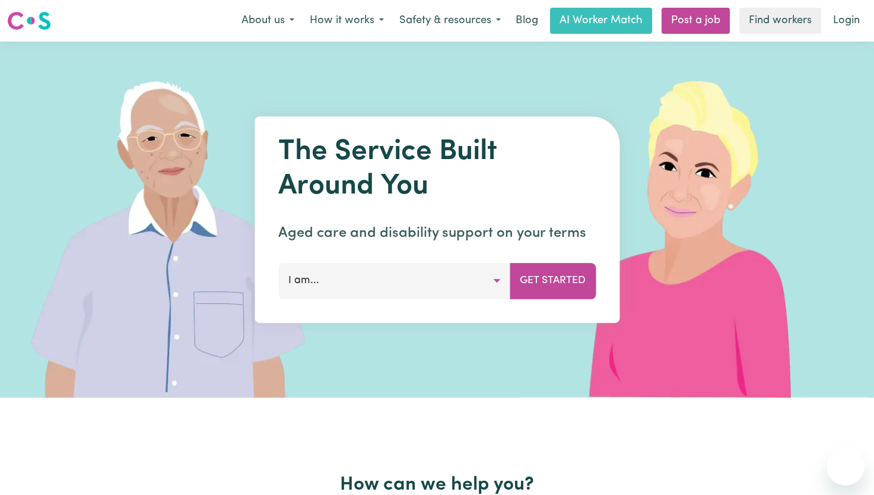 This screenshot has height=495, width=874. Describe the element at coordinates (437, 233) in the screenshot. I see `p: Aged care and disability support on your terms` at that location.